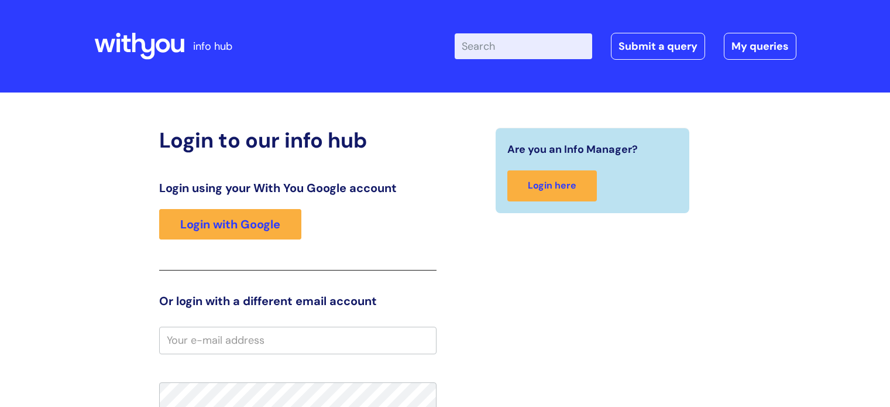 The image size is (890, 407). What do you see at coordinates (658, 46) in the screenshot?
I see `a: Submit a query` at bounding box center [658, 46].